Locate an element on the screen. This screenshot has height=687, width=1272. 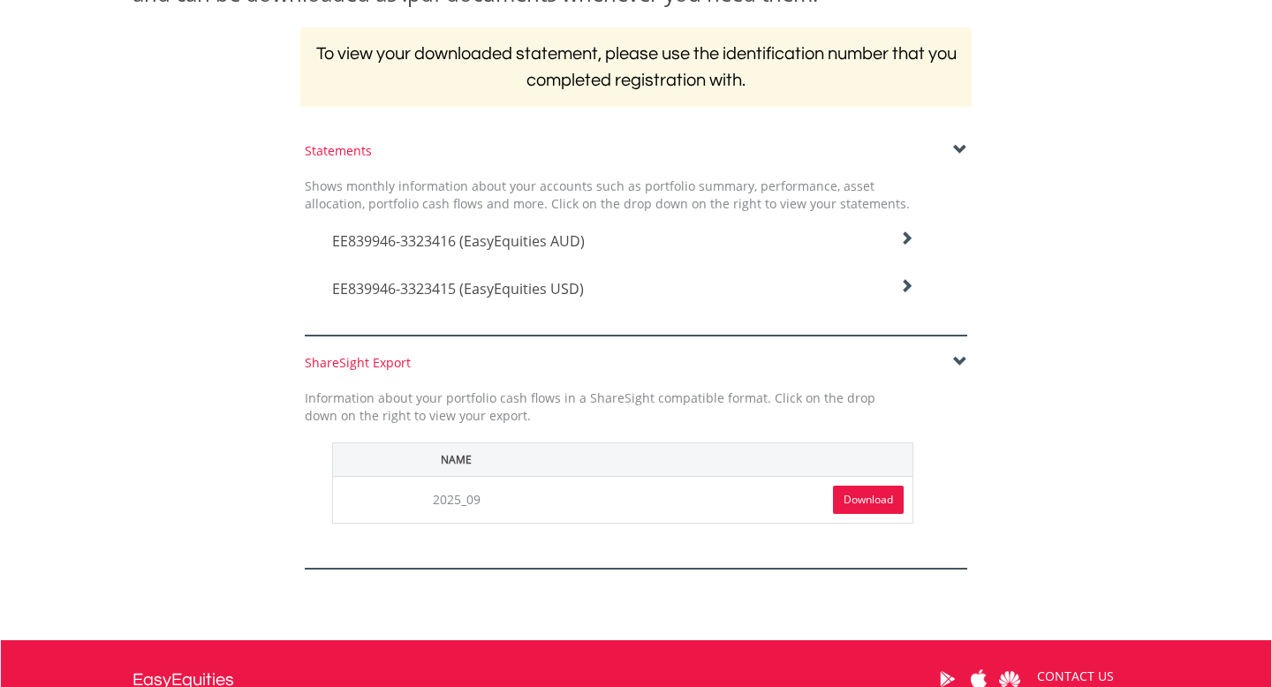
div: Shows monthly information about your accounts such as portfolio summary, performance, asset alloc... is located at coordinates (607, 195).